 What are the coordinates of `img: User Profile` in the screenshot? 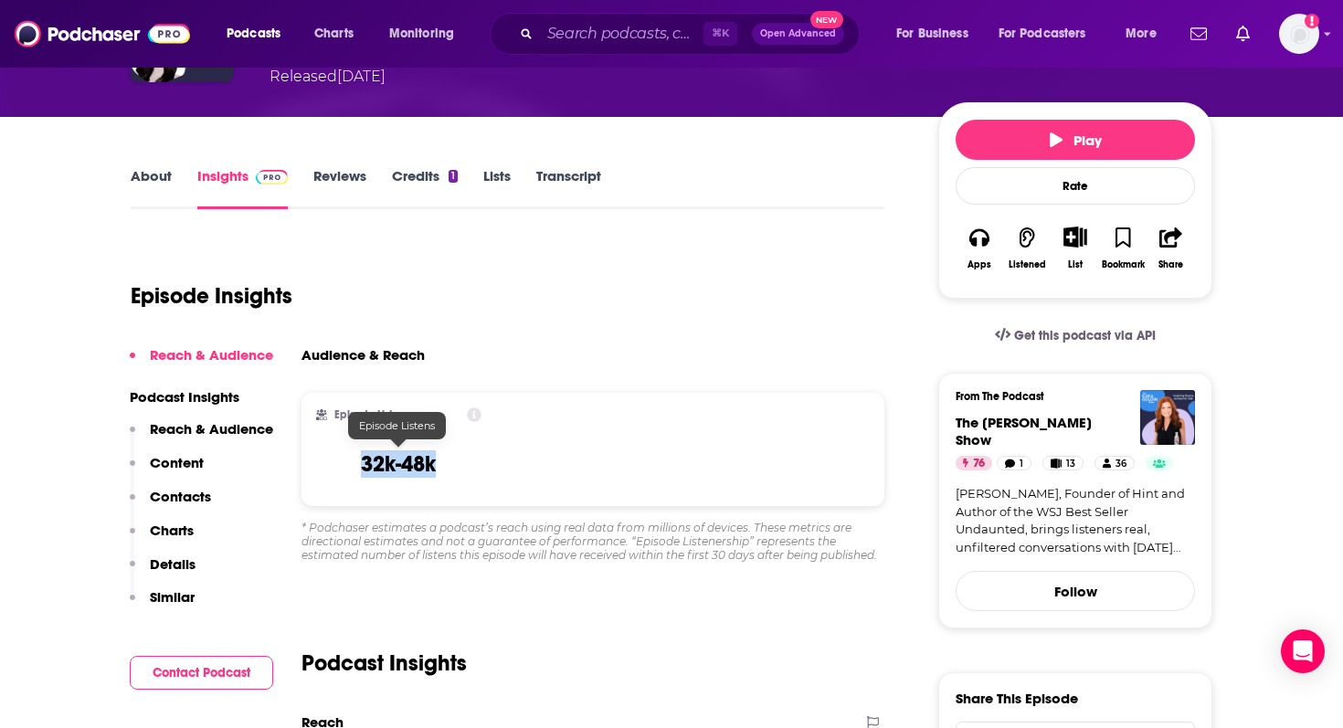 It's located at (1299, 34).